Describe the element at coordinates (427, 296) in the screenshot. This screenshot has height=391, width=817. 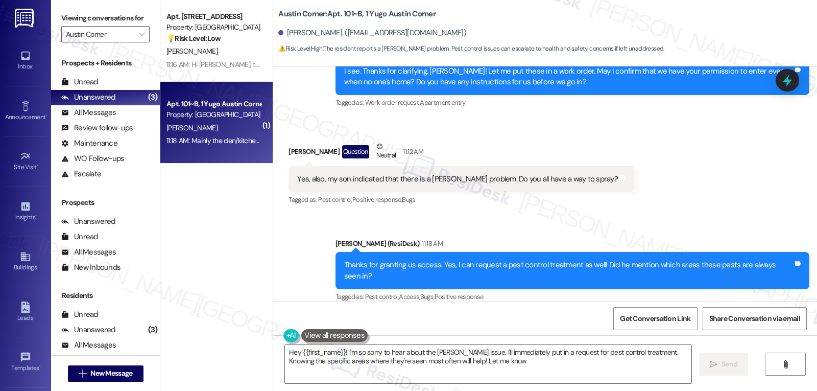
I see `span: Bugs ,` at that location.